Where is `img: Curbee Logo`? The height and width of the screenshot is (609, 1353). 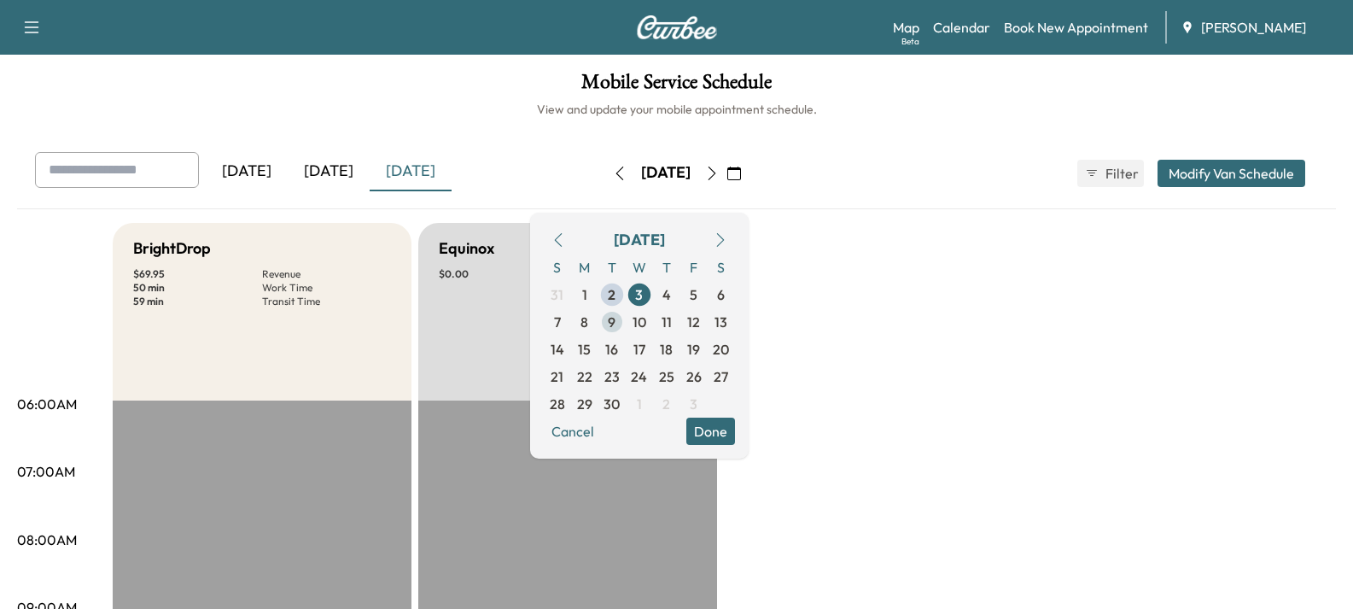 img: Curbee Logo is located at coordinates (677, 27).